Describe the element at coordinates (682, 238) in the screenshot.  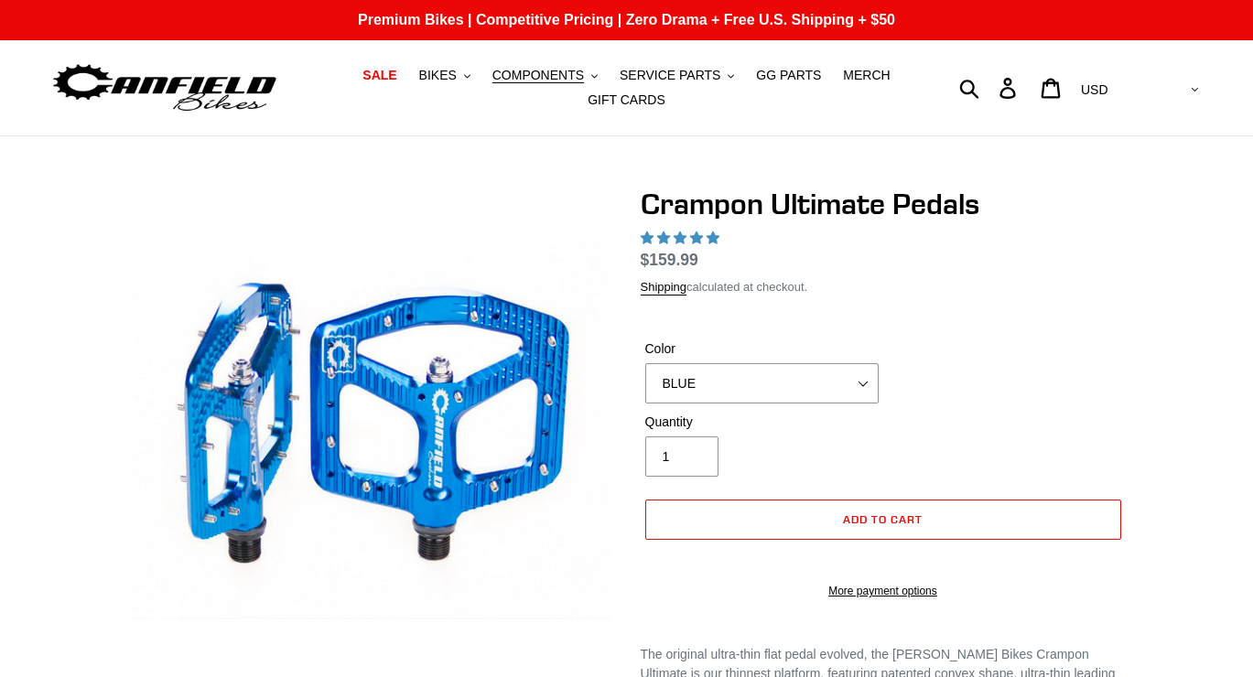
I see `span: 4.95 stars` at that location.